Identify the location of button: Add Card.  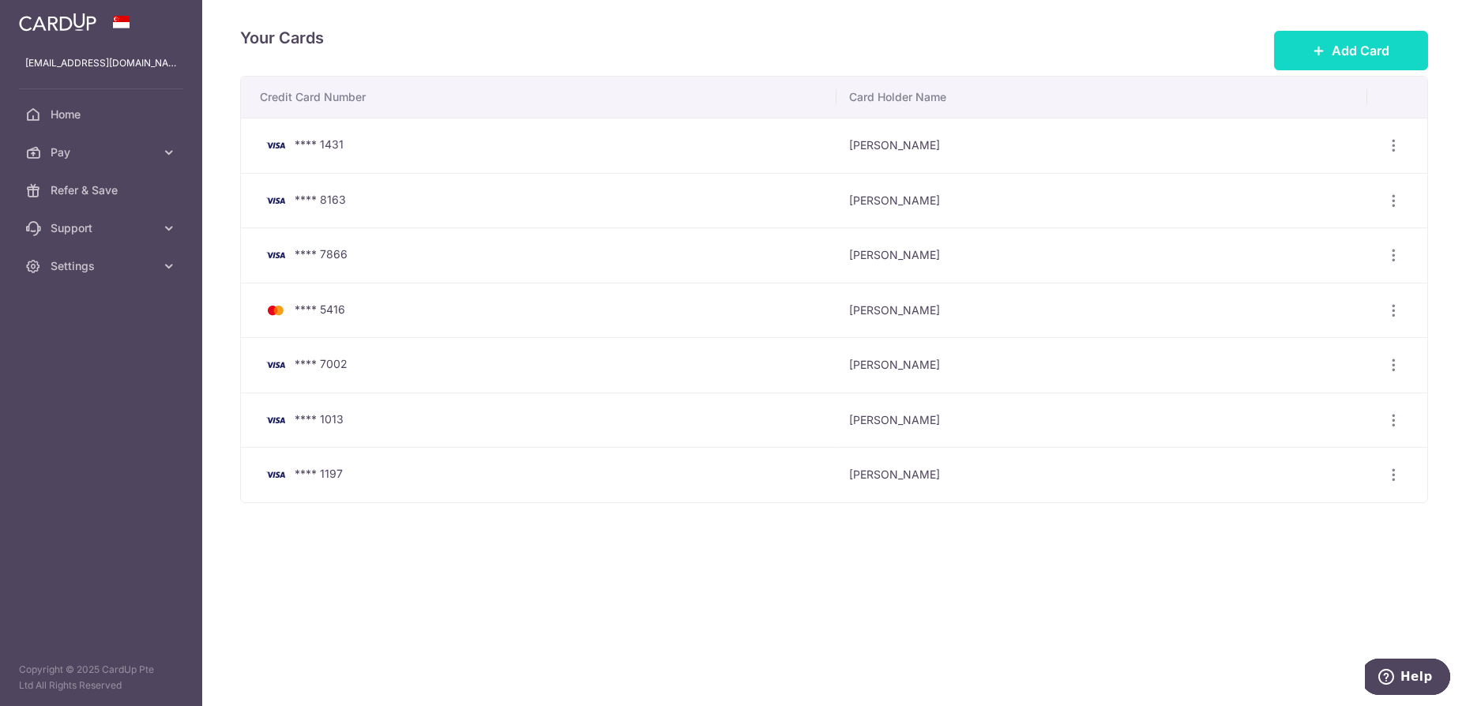
(1351, 51).